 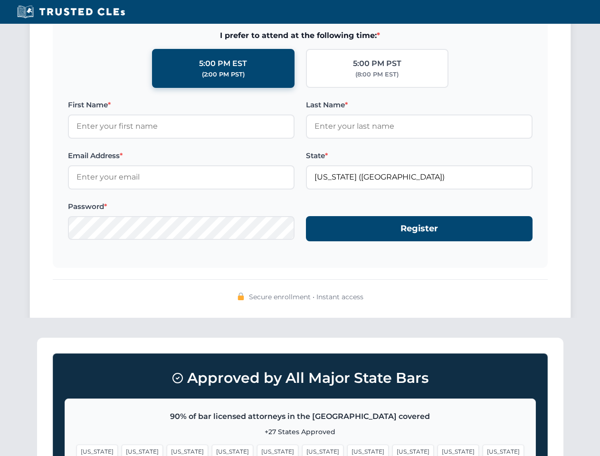 I want to click on div: (8:00 PM EST), so click(x=377, y=75).